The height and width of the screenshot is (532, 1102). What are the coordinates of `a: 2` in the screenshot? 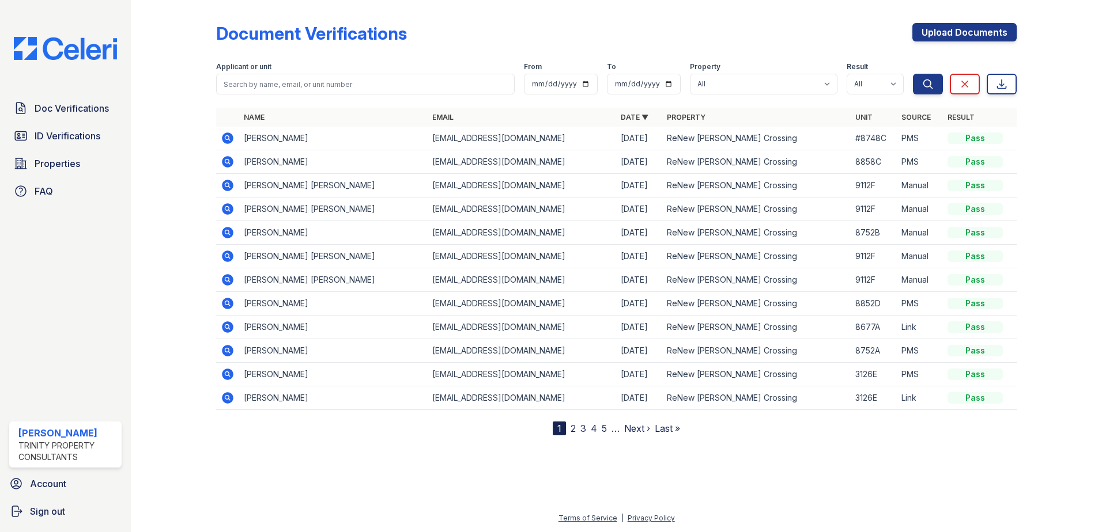 It's located at (573, 429).